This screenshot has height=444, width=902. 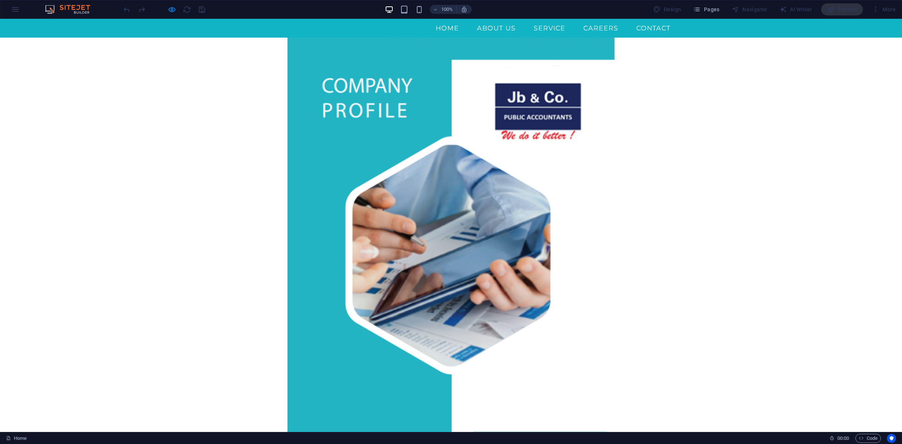 I want to click on button: Code, so click(x=868, y=438).